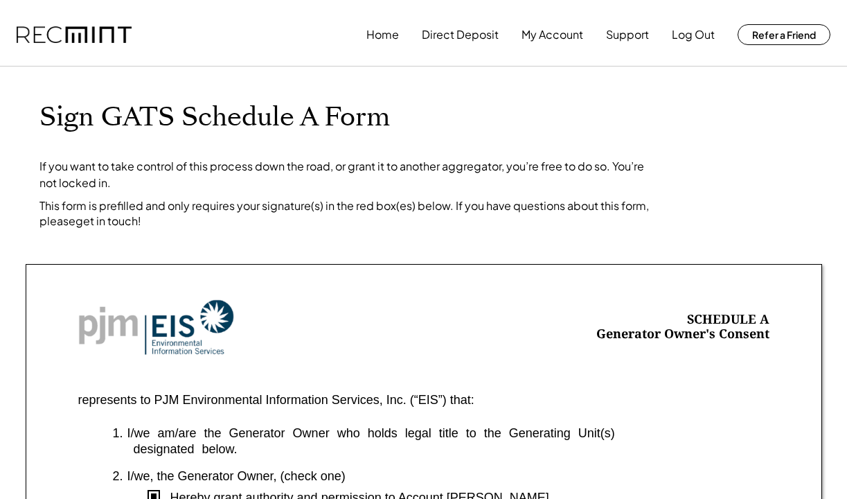  I want to click on div: SCHEDULE A Generator Owner's Consent, so click(683, 327).